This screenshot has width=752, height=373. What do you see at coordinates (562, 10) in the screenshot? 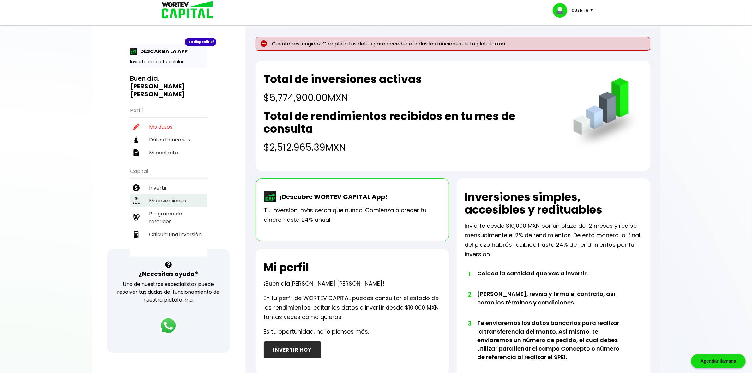
I see `img: profile-image` at bounding box center [562, 10].